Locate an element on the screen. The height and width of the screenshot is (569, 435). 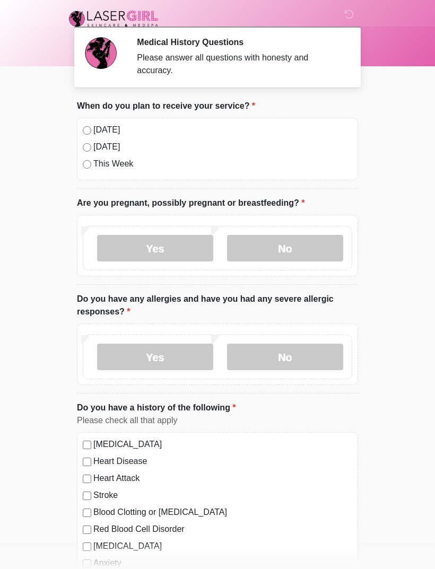
div: Please check all that apply is located at coordinates (217, 421).